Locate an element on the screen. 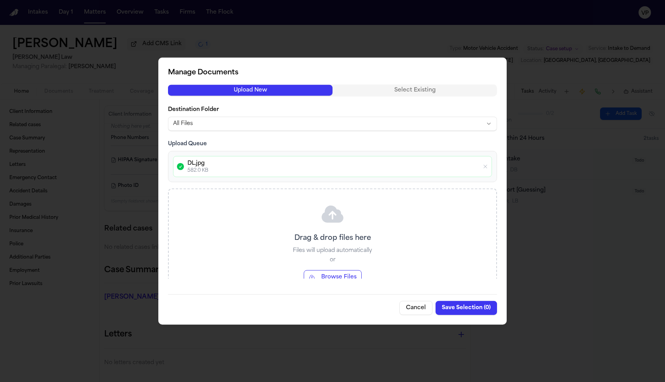  h3: Upload Queue is located at coordinates (333, 144).